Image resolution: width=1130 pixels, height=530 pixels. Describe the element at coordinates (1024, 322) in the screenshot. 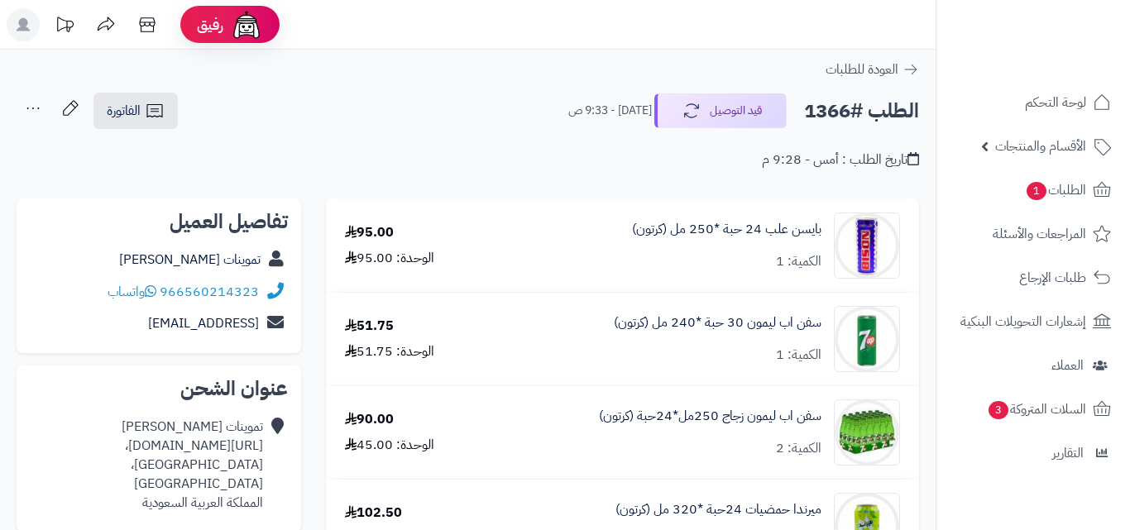

I see `span: إشعارات التحويلات البنكية` at that location.